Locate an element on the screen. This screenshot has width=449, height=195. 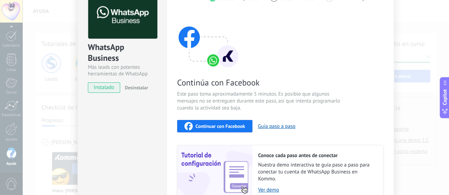
span: Desinstalar is located at coordinates (136, 87).